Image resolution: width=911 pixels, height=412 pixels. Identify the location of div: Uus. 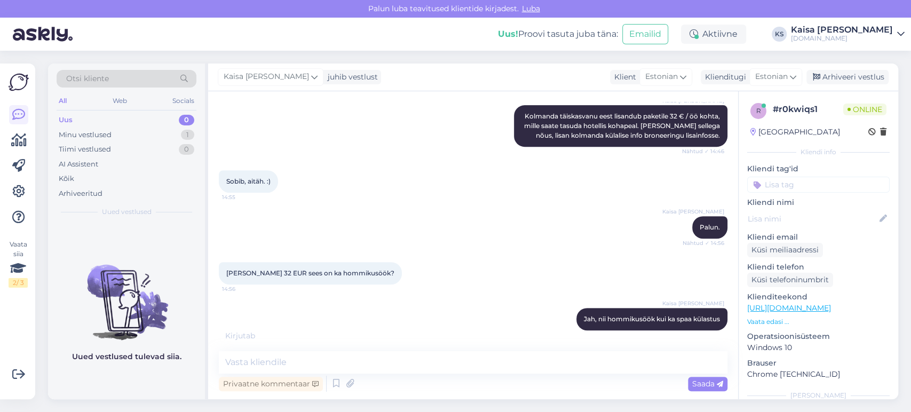
(66, 120).